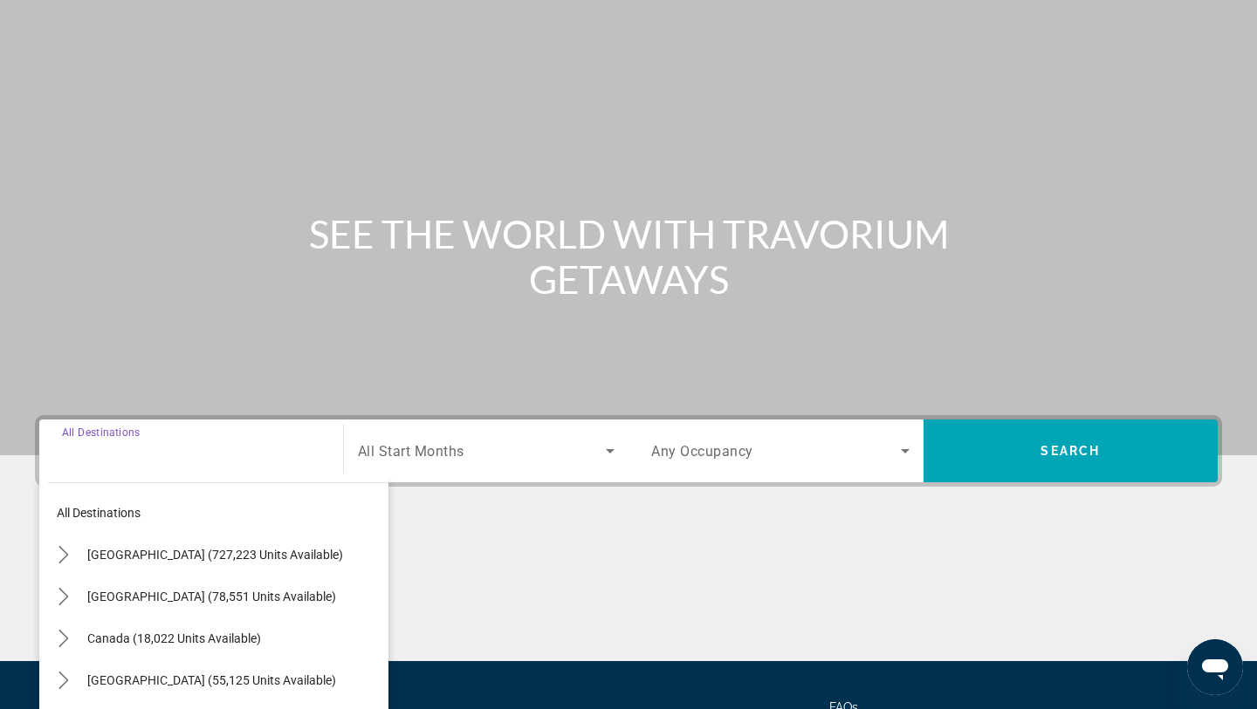 The image size is (1257, 709). Describe the element at coordinates (702, 451) in the screenshot. I see `span: Any Occupancy` at that location.